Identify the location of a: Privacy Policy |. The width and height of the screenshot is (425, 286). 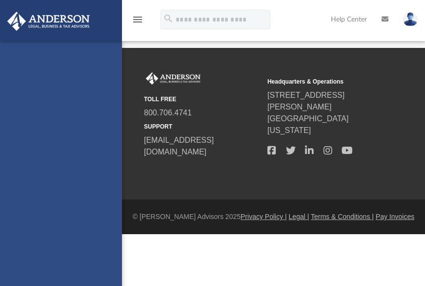
(264, 216).